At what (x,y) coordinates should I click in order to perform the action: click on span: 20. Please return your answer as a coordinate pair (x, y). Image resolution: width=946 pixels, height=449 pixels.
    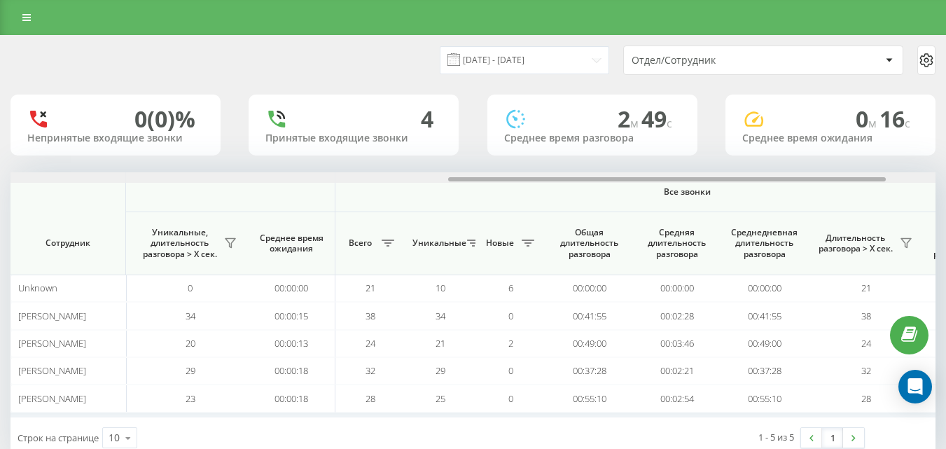
    Looking at the image, I should click on (190, 343).